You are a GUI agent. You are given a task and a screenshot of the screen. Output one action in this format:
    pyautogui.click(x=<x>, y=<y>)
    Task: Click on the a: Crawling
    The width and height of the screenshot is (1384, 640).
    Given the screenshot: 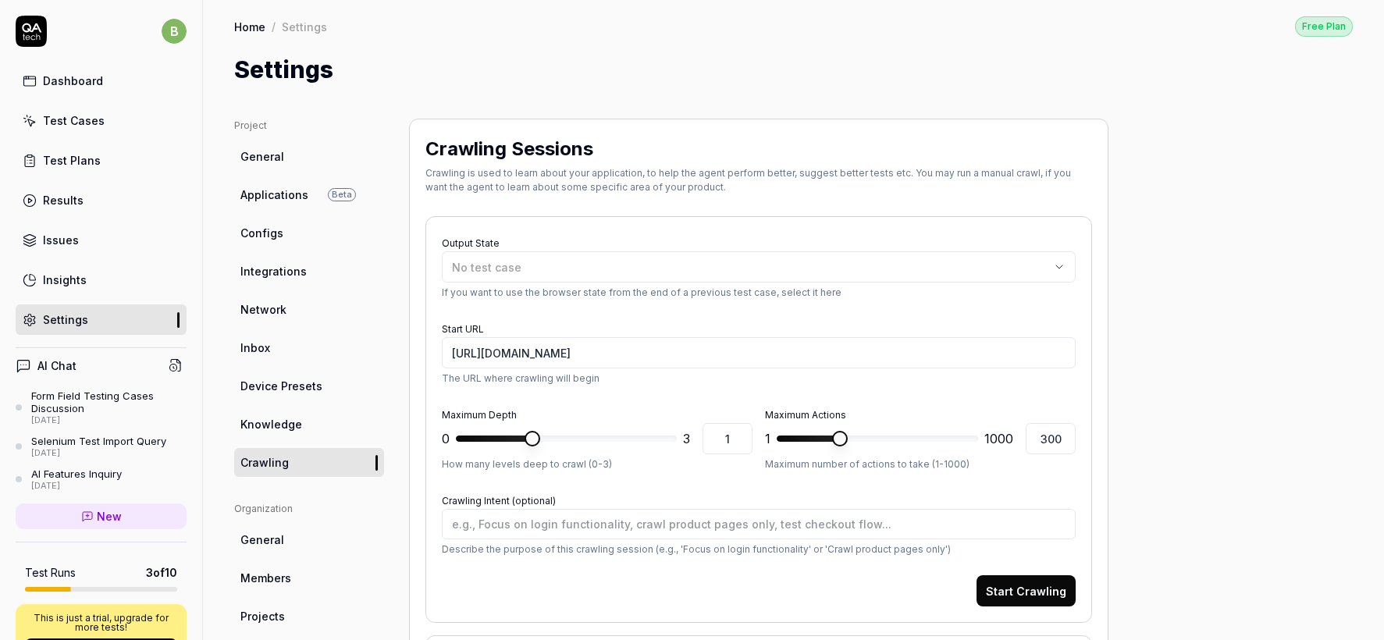 What is the action you would take?
    pyautogui.click(x=309, y=462)
    